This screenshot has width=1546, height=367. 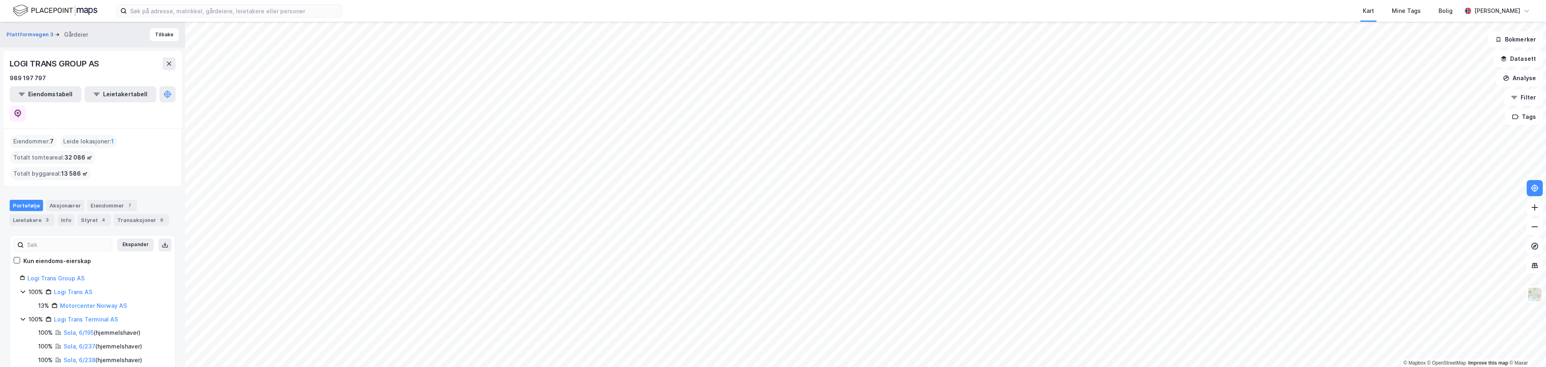 I want to click on div: 3, so click(x=47, y=220).